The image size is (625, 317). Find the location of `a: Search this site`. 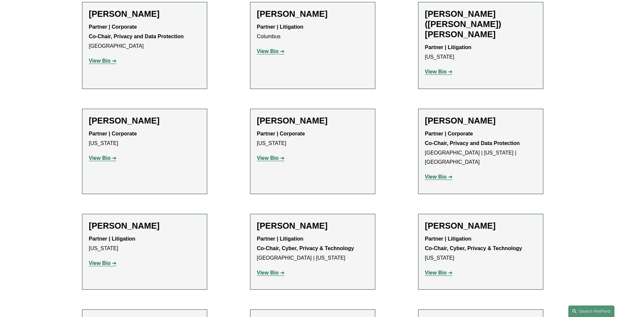

a: Search this site is located at coordinates (591, 311).